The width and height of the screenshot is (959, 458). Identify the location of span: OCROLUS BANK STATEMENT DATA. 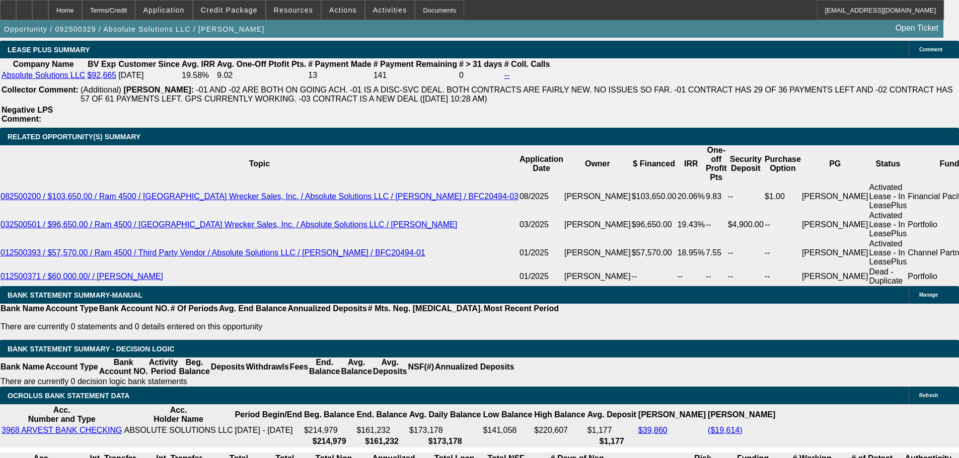
(68, 396).